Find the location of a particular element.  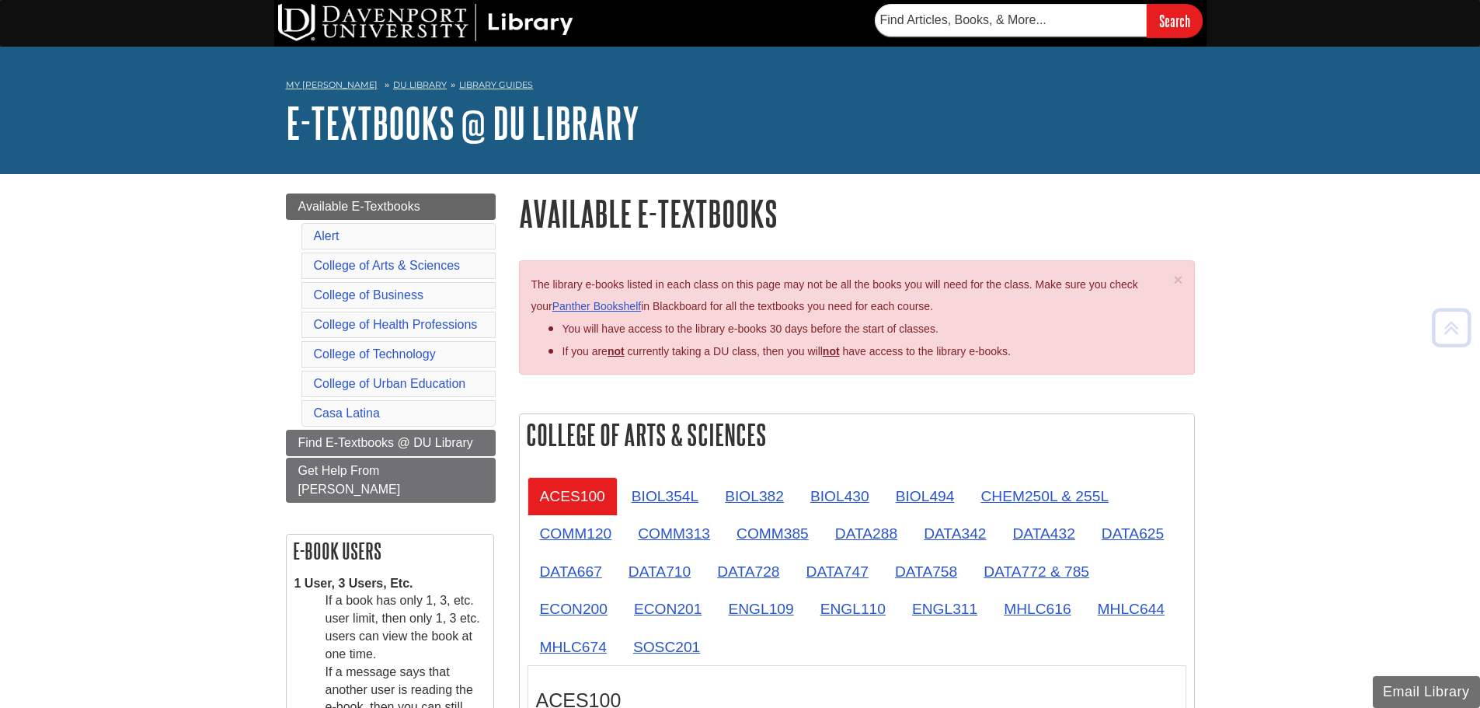

span: You will have access to the library e-books 30 days before the start of classes. is located at coordinates (751, 329).